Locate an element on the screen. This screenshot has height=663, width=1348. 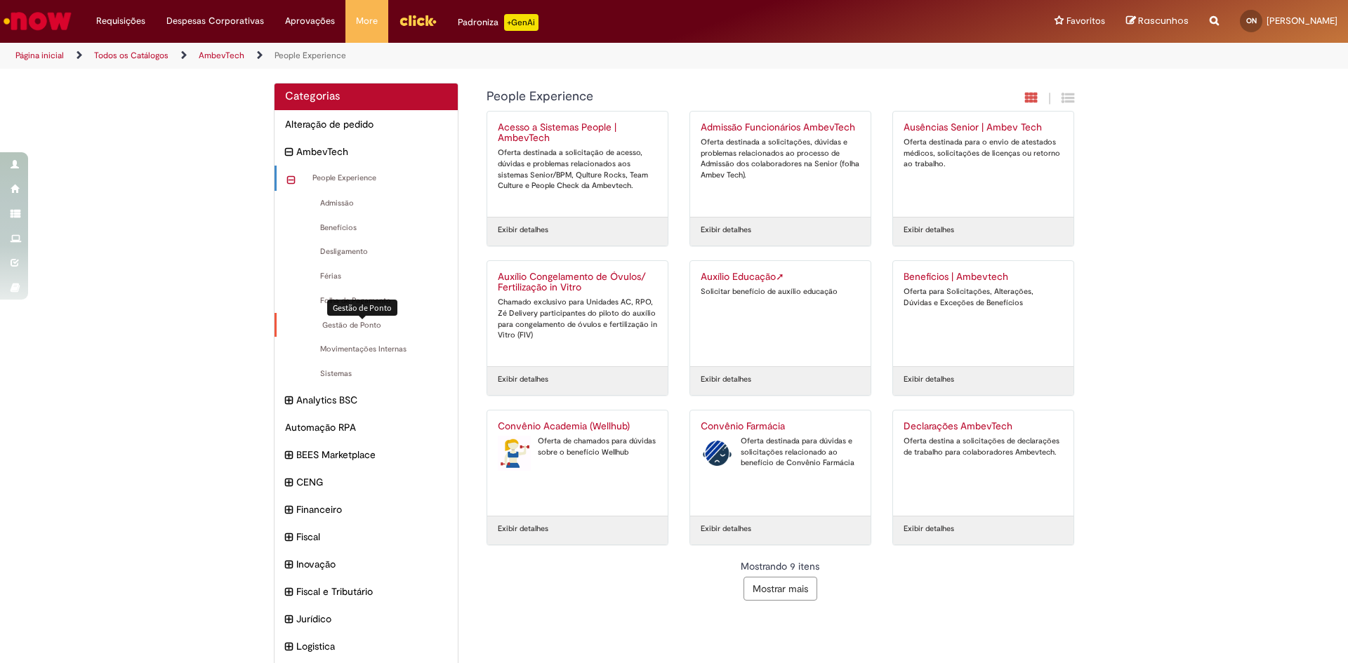
div: expandir categoria Financeiro Financeiro is located at coordinates (366, 510).